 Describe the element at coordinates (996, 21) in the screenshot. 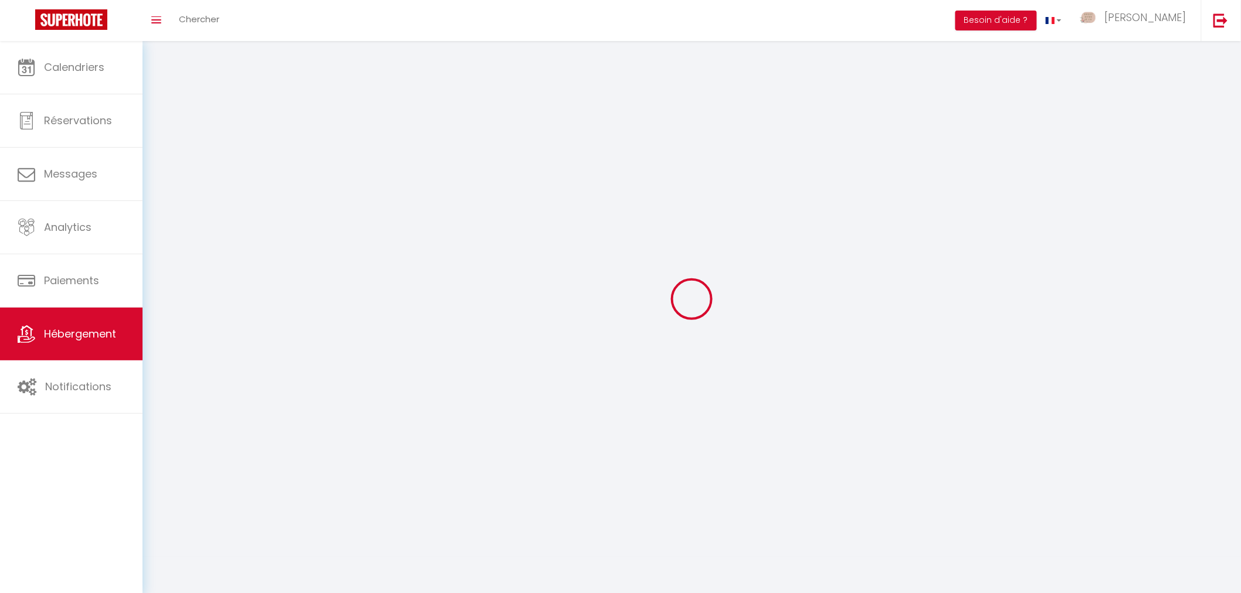

I see `button: Besoin d'aide ?` at that location.